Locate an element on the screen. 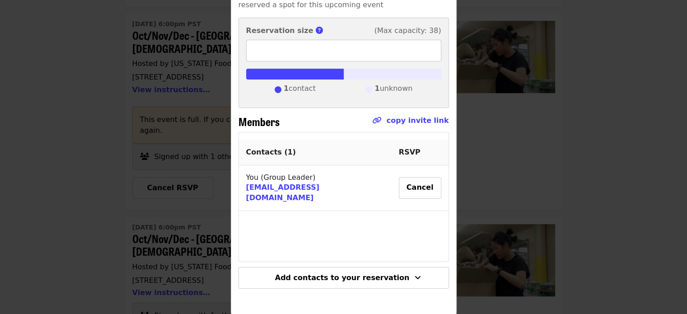 Image resolution: width=687 pixels, height=314 pixels. strong: Reservation size is located at coordinates (280, 30).